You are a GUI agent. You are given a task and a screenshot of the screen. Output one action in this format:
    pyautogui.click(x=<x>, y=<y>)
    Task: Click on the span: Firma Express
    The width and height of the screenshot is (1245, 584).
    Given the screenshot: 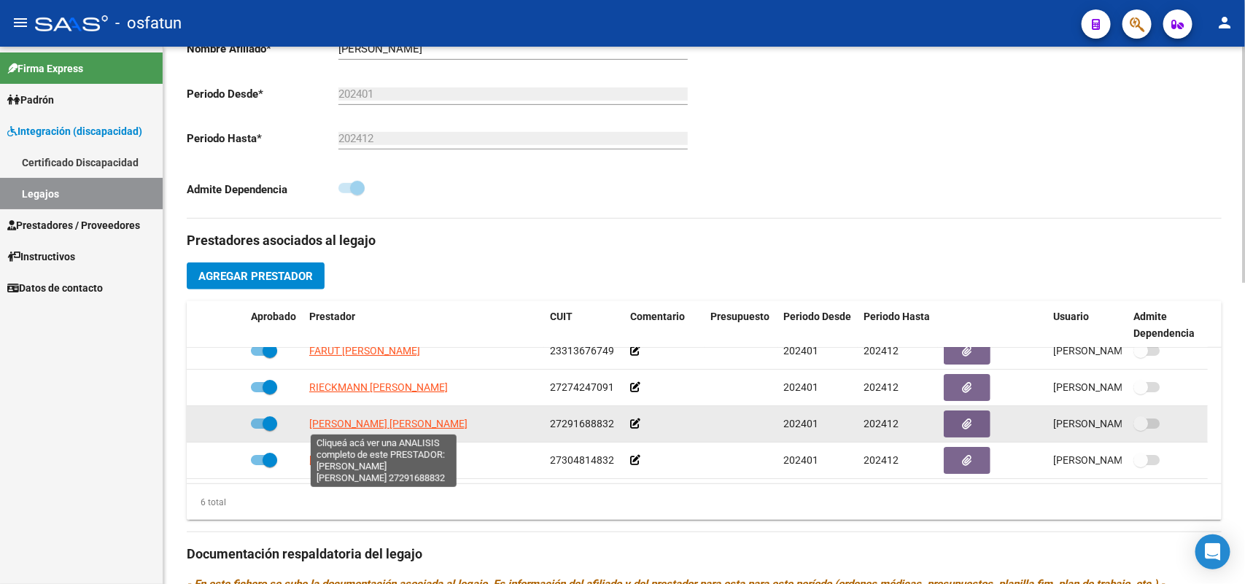 What is the action you would take?
    pyautogui.click(x=45, y=69)
    